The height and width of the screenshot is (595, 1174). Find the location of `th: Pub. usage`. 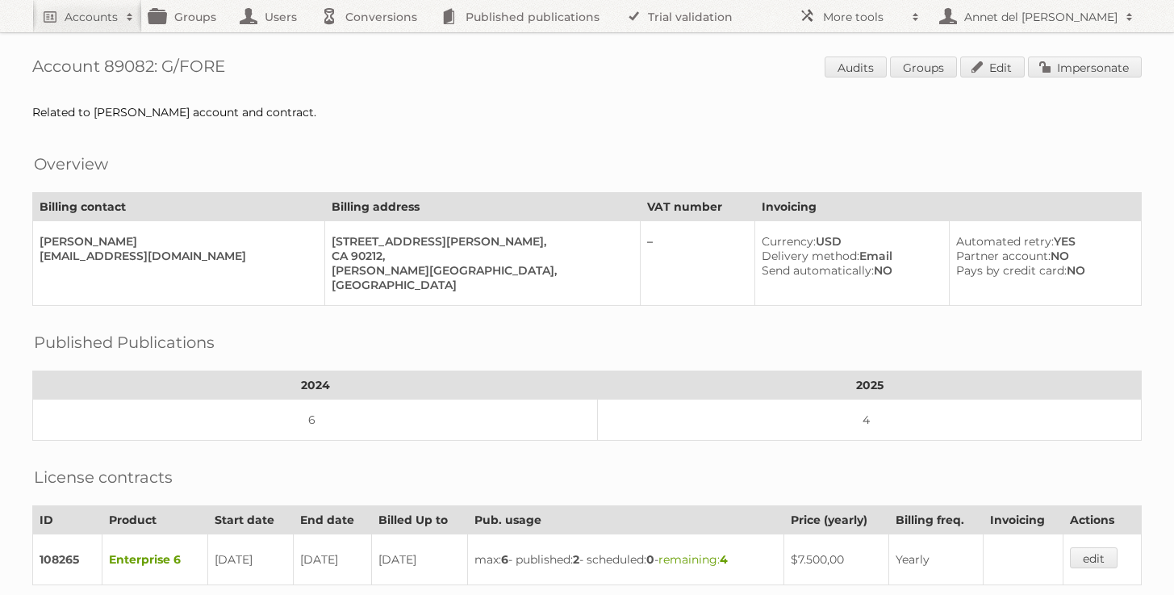

th: Pub. usage is located at coordinates (625, 519).